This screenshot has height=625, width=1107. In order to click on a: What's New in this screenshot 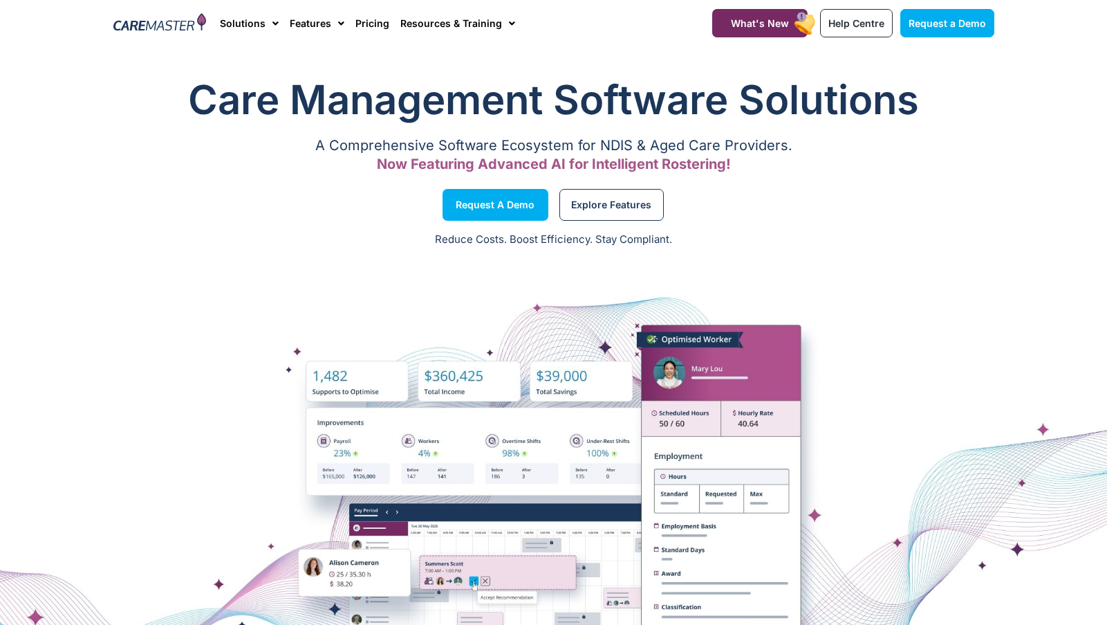, I will do `click(760, 23)`.